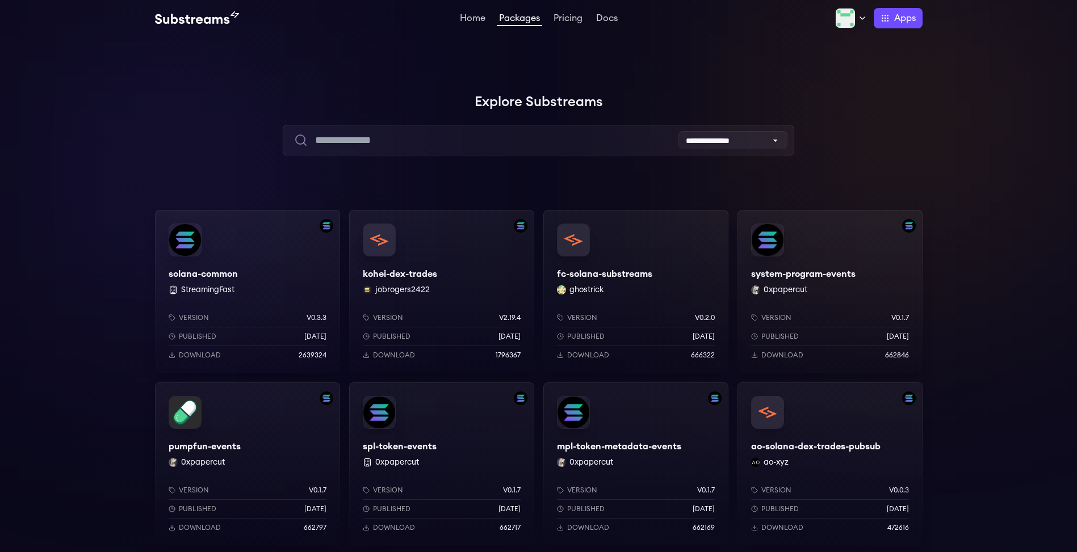 The height and width of the screenshot is (552, 1077). I want to click on button: StreamingFast, so click(208, 290).